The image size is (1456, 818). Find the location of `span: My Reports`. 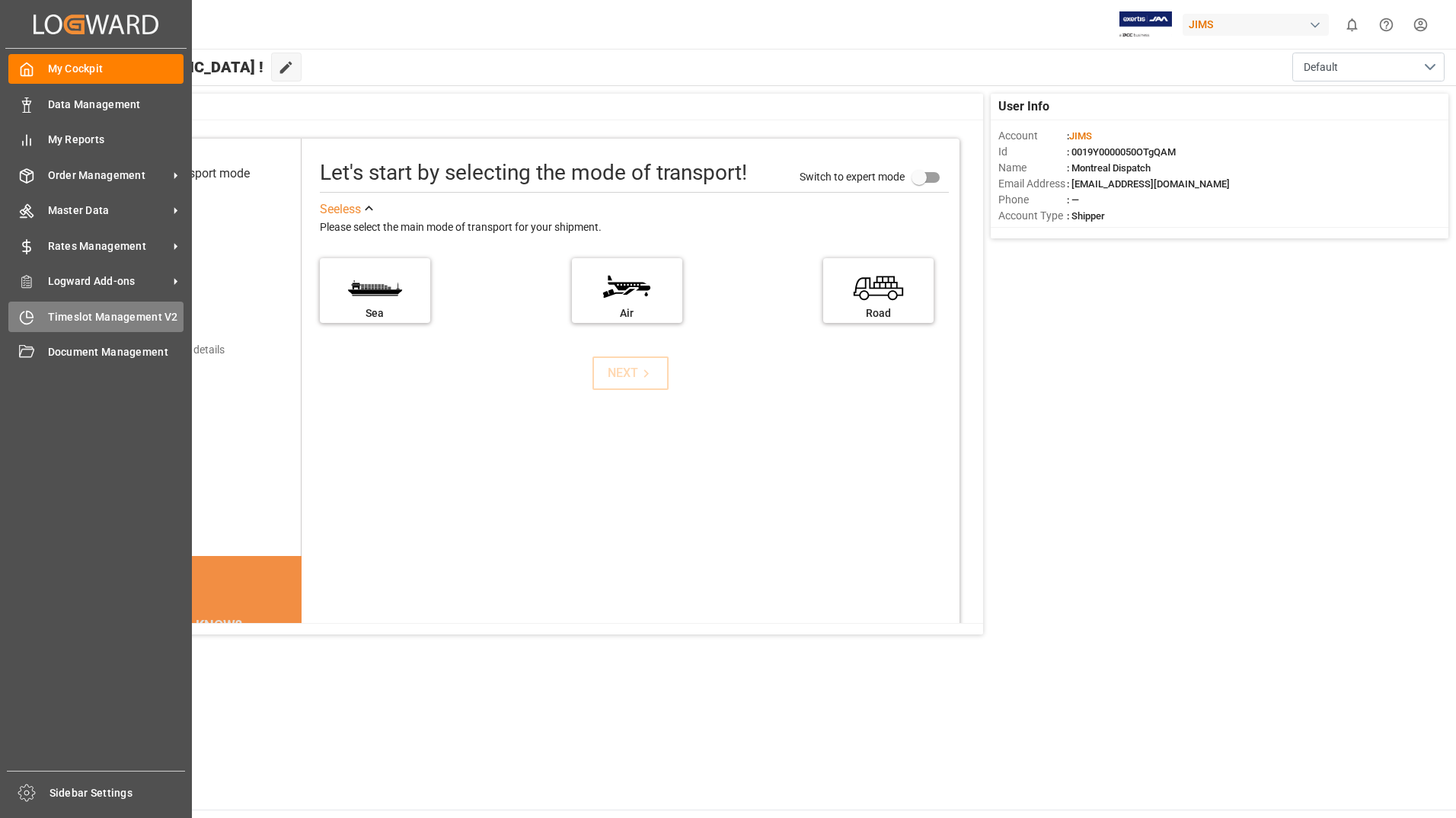

span: My Reports is located at coordinates (116, 140).